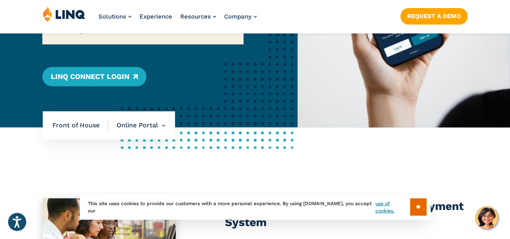  I want to click on img: LINQ | K‑12 Software, so click(64, 14).